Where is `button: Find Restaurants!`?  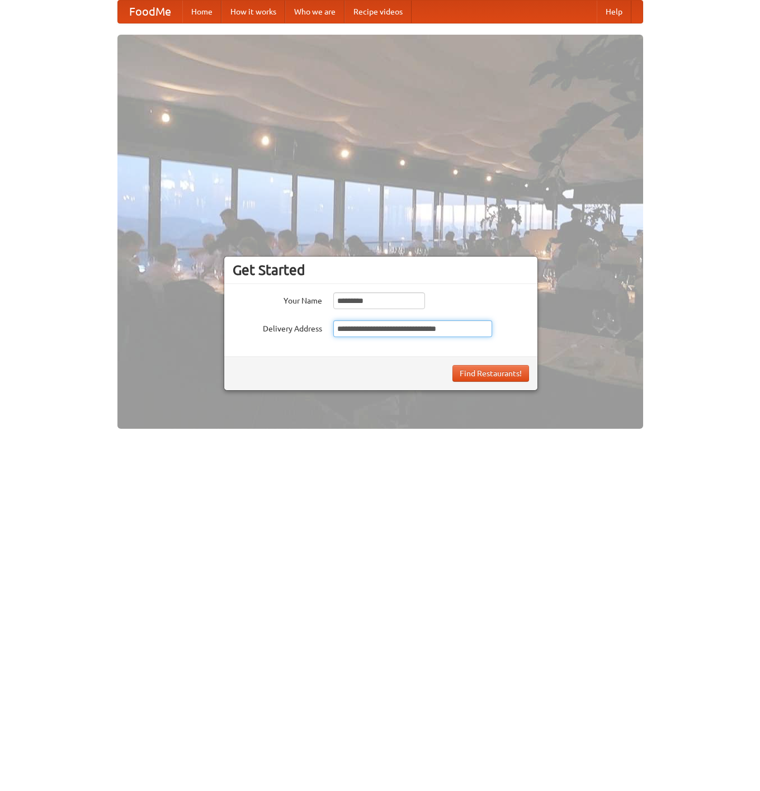 button: Find Restaurants! is located at coordinates (490, 374).